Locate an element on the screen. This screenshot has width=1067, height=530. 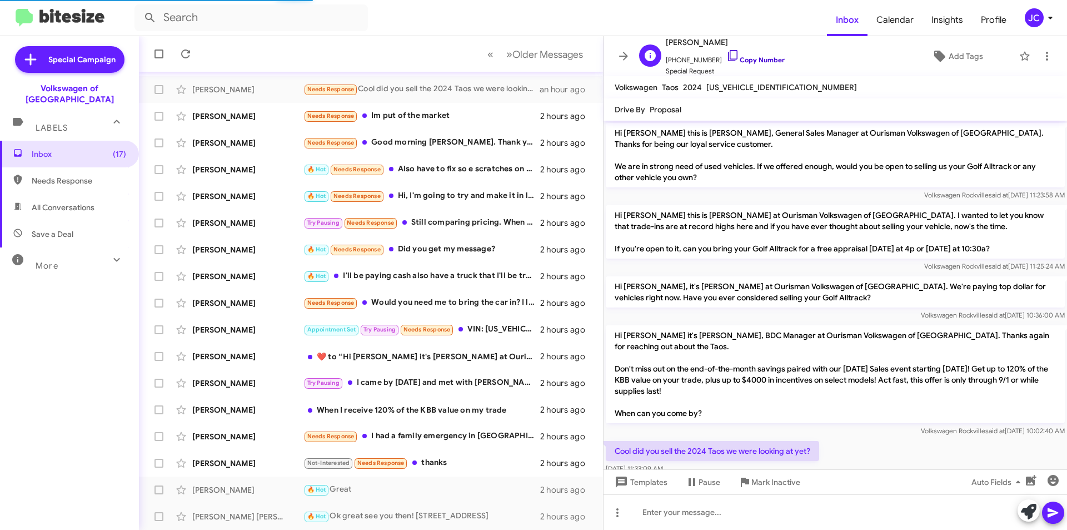
button: Next is located at coordinates (545, 54).